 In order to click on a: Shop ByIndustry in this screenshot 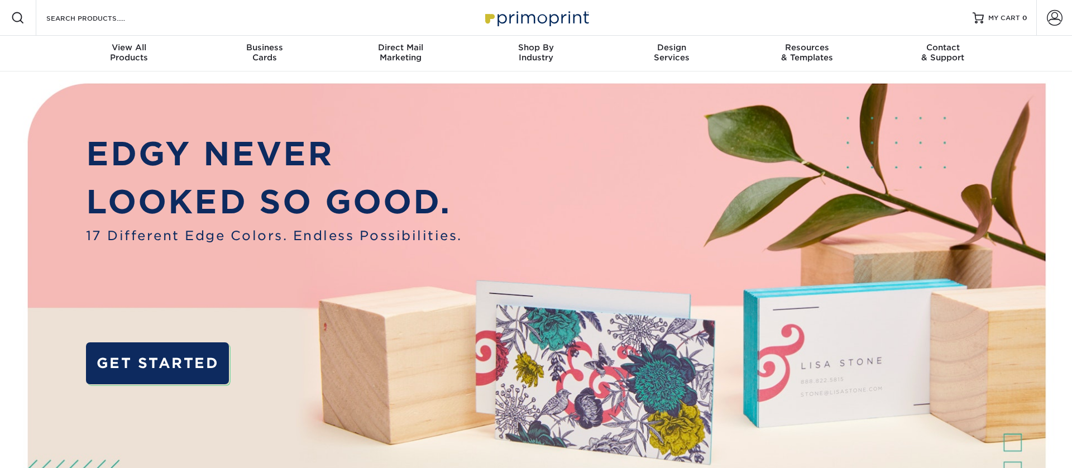, I will do `click(536, 54)`.